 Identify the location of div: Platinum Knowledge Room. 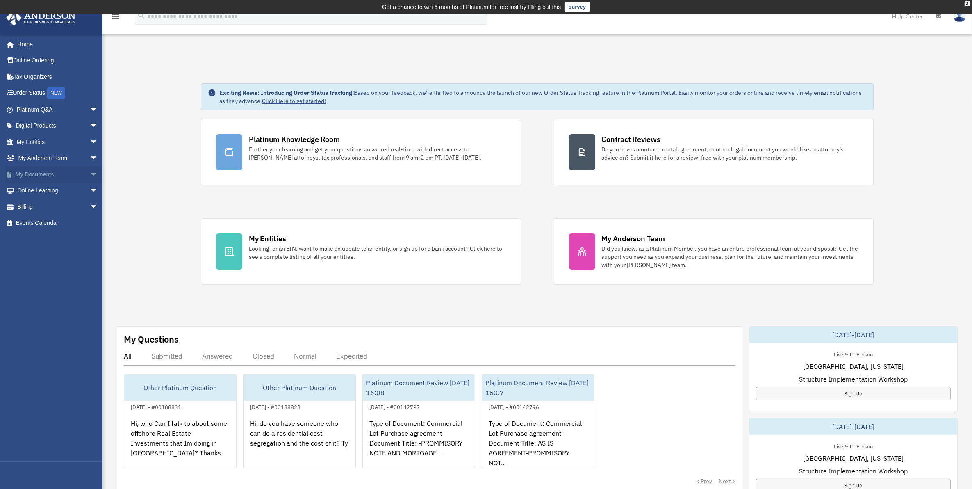
(294, 139).